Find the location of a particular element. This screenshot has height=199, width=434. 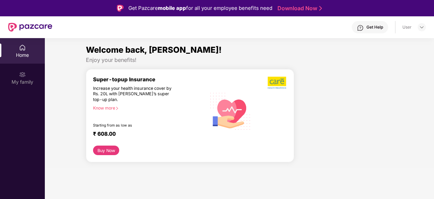

div: Get Help is located at coordinates (375, 27).